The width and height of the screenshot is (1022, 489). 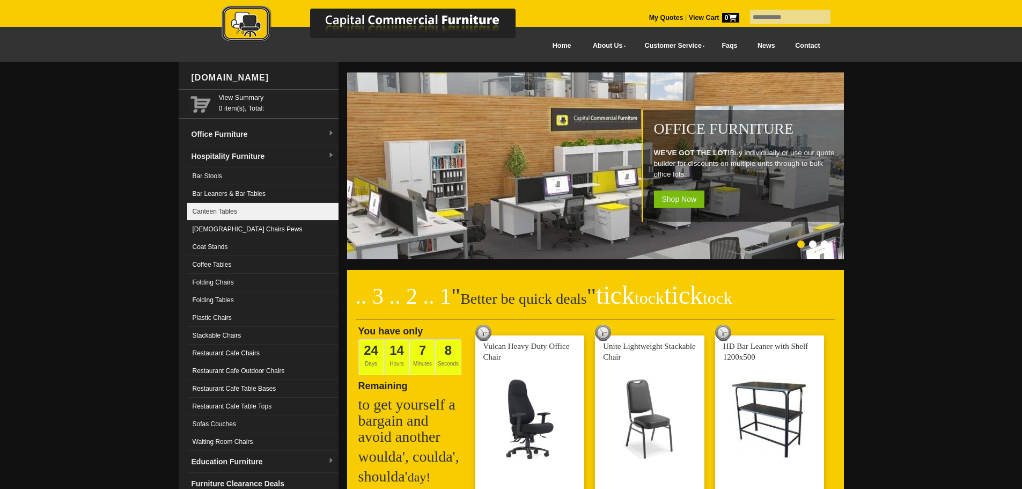 I want to click on a: Bar Leaners & Bar Tables, so click(x=263, y=194).